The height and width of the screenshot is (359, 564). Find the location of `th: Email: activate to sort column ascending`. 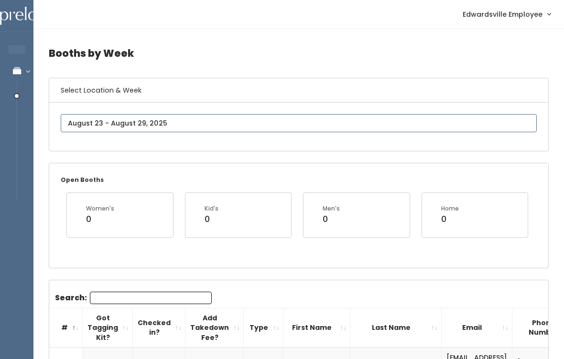

th: Email: activate to sort column ascending is located at coordinates (477, 328).